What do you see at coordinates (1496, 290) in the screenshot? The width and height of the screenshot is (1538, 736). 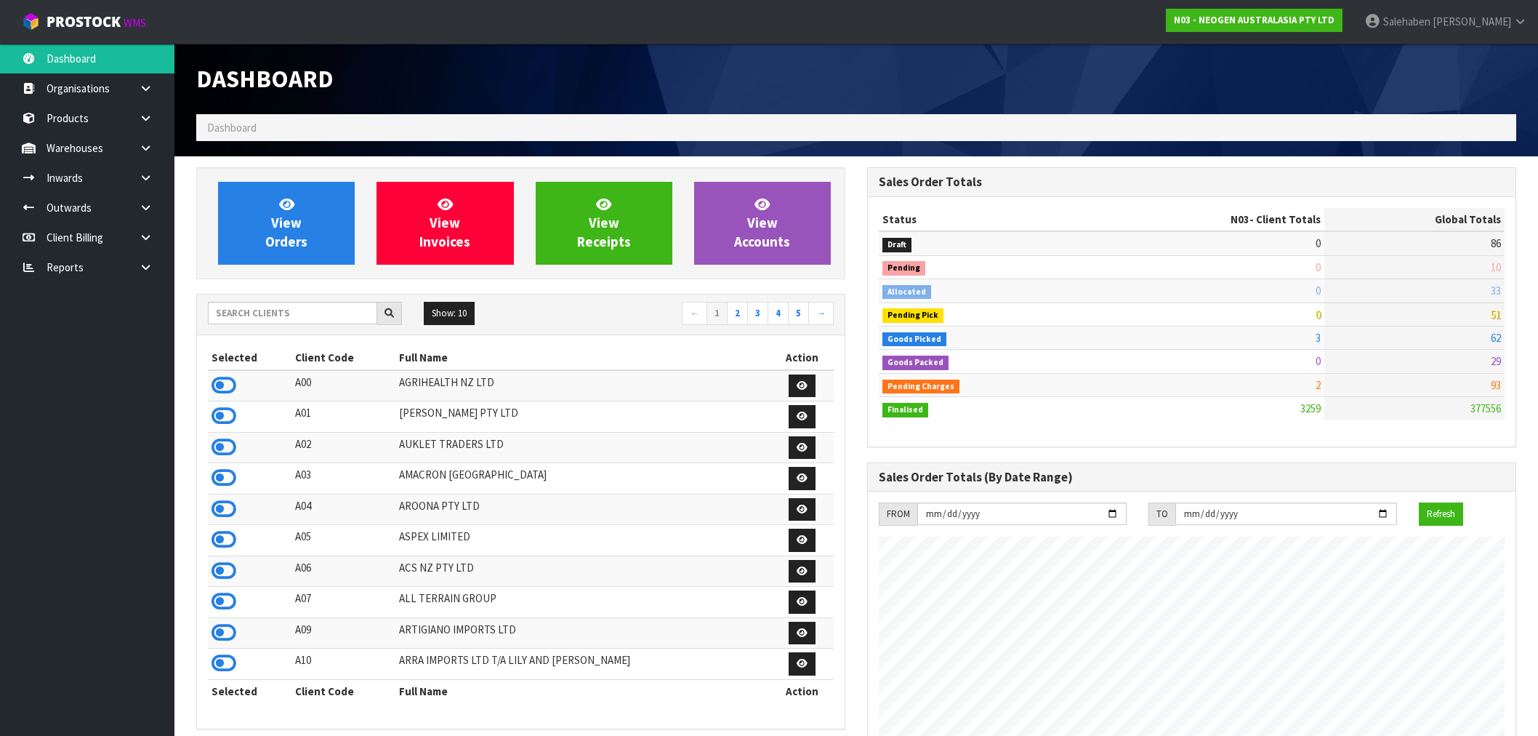 I see `span: 33` at bounding box center [1496, 290].